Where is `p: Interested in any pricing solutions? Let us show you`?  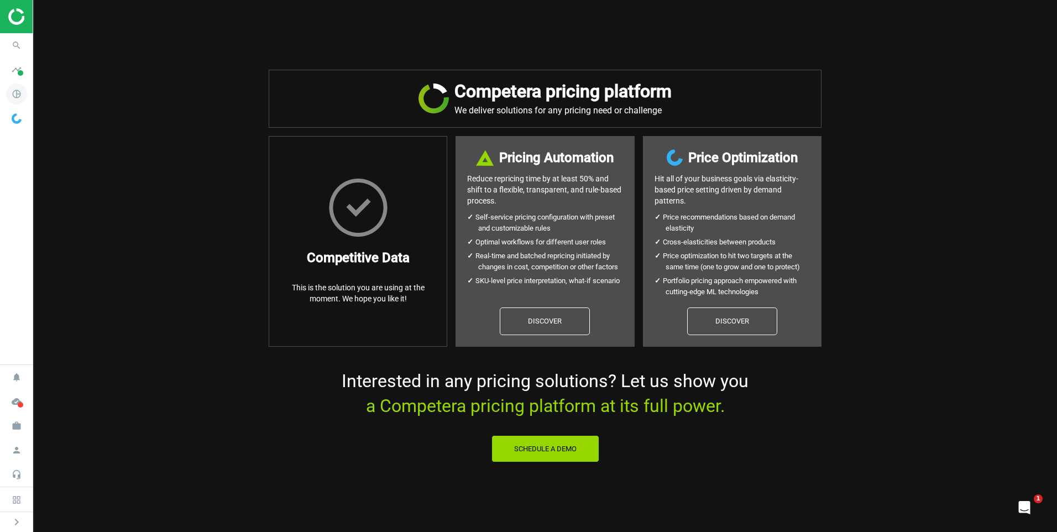
p: Interested in any pricing solutions? Let us show you is located at coordinates (545, 393).